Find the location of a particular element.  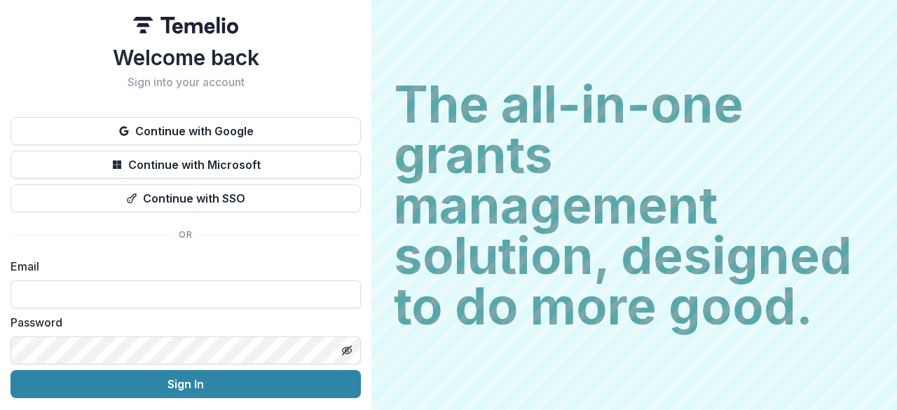

button: Toggle password visibility is located at coordinates (347, 350).